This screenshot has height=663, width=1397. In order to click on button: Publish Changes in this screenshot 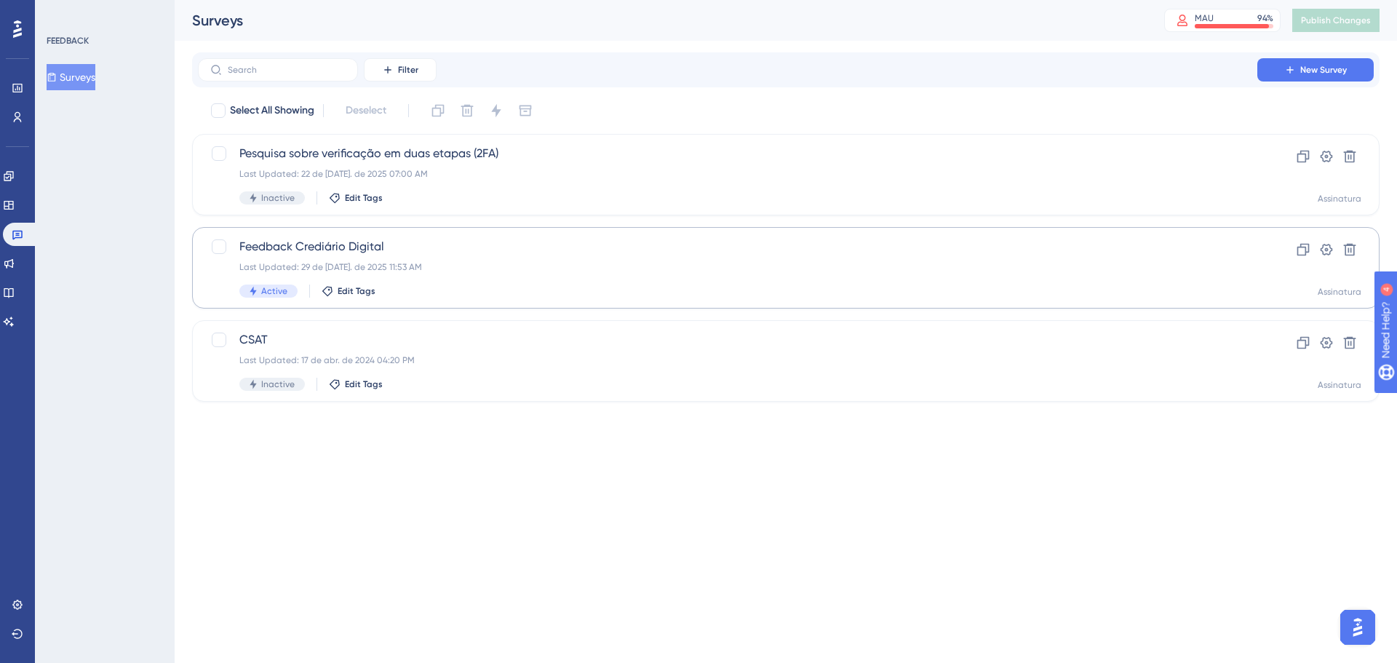, I will do `click(1336, 20)`.